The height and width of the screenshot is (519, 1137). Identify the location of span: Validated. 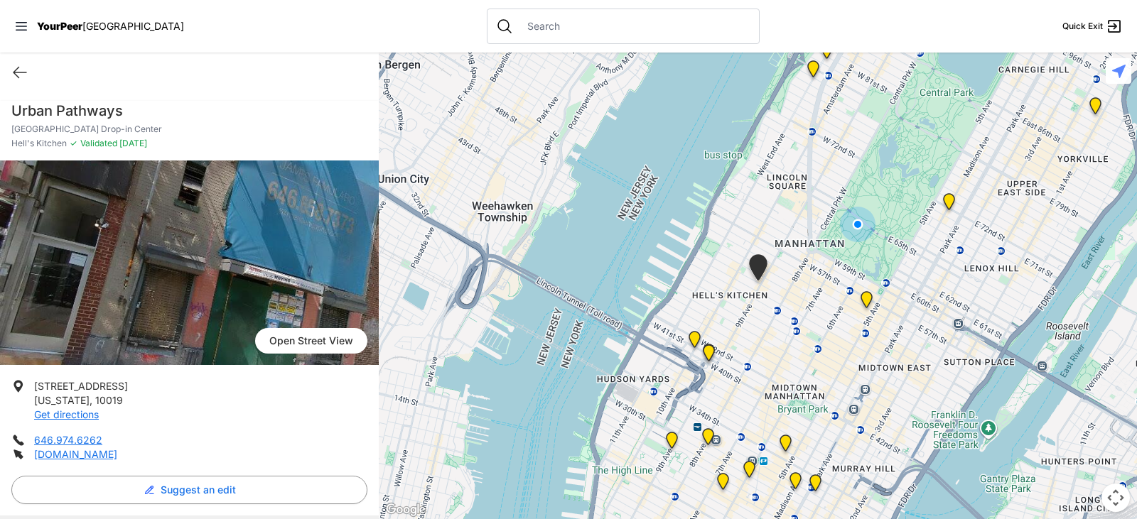
(99, 143).